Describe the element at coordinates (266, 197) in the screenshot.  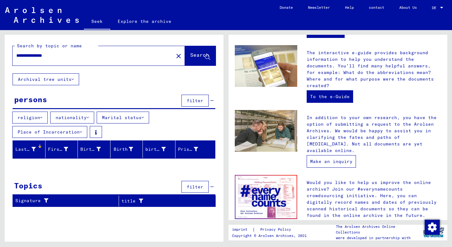
I see `img: enc.jpg` at that location.